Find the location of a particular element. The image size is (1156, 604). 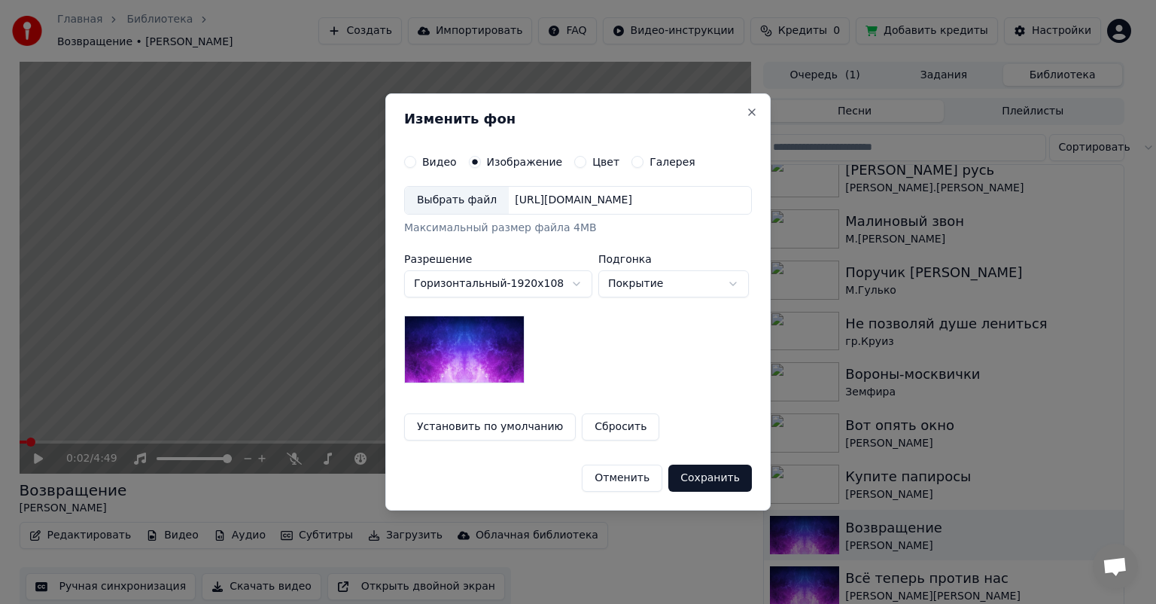

h2: Изменить фон is located at coordinates (578, 119).